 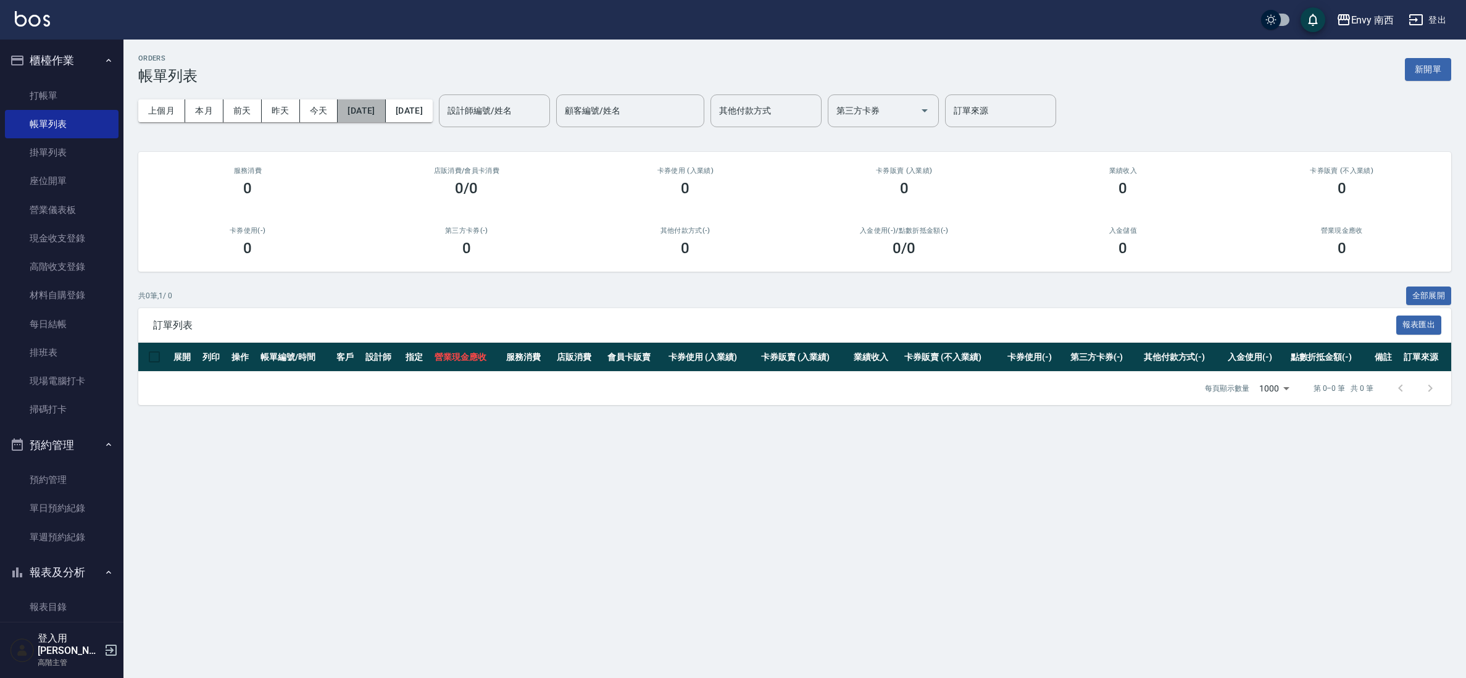 I want to click on a: 現金收支登錄, so click(x=62, y=238).